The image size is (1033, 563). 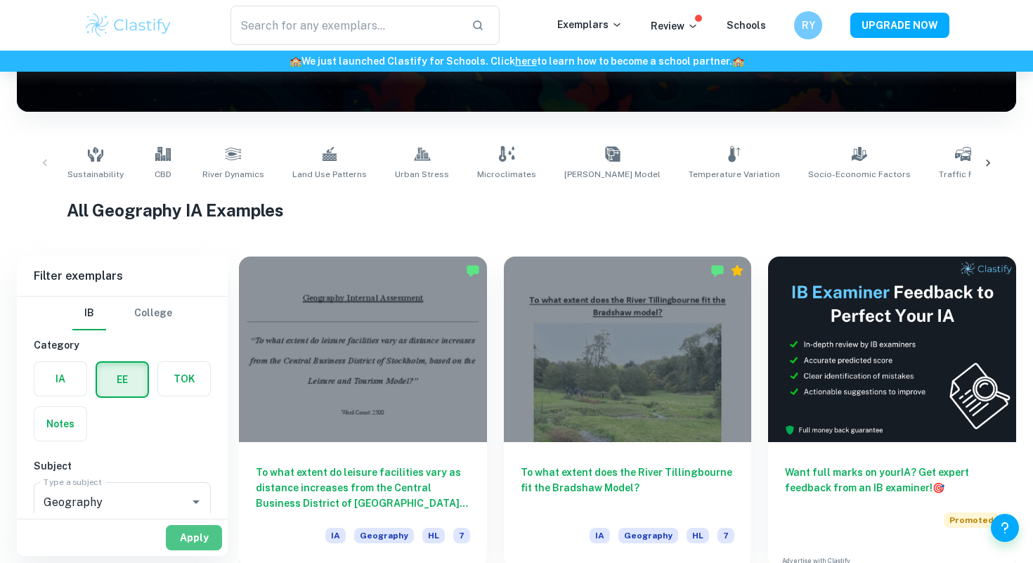 What do you see at coordinates (163, 174) in the screenshot?
I see `span: CBD` at bounding box center [163, 174].